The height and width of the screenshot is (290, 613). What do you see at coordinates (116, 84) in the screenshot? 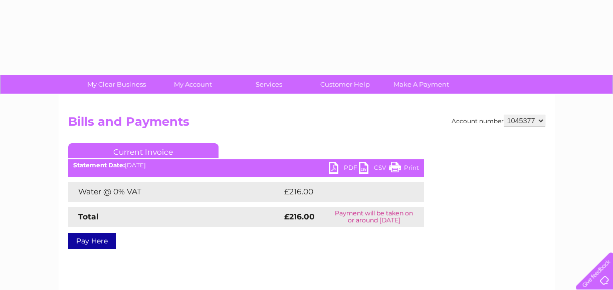
I see `a: My Clear Business` at bounding box center [116, 84].